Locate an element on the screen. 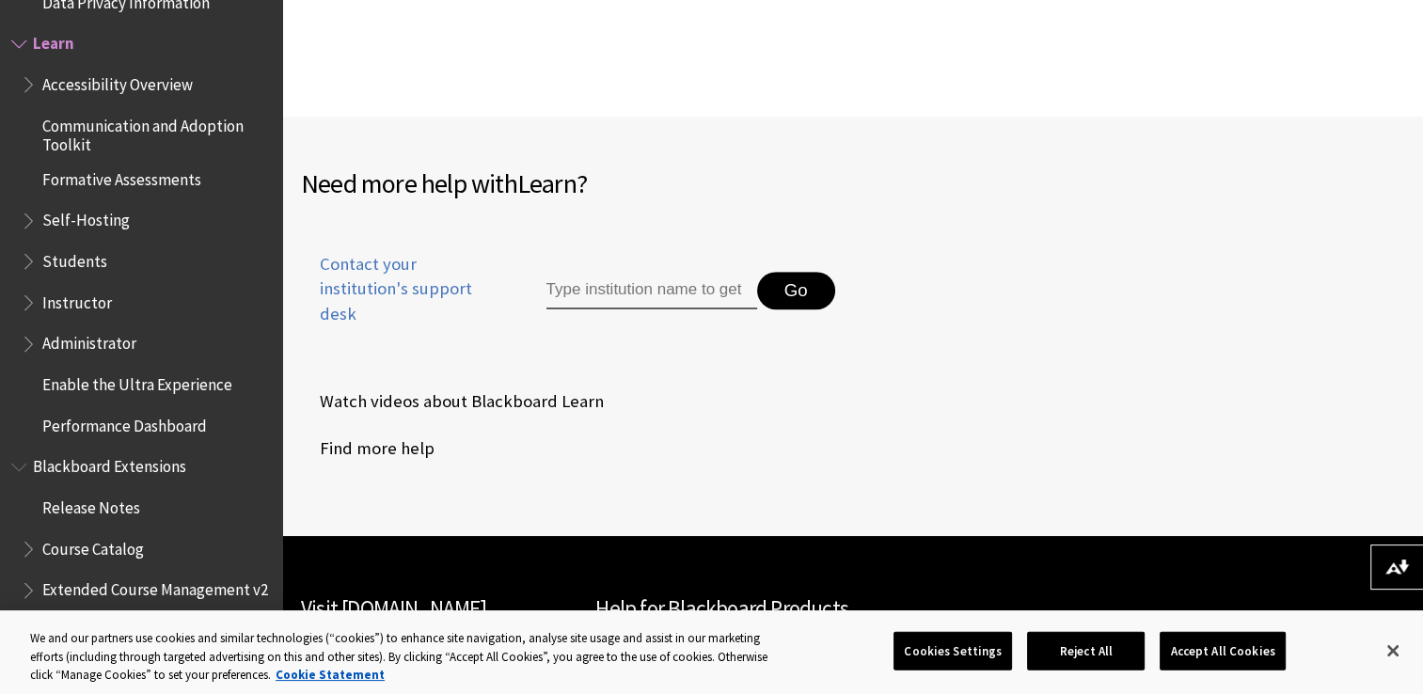 The height and width of the screenshot is (694, 1423). a: Contact your institution's support desk is located at coordinates (402, 300).